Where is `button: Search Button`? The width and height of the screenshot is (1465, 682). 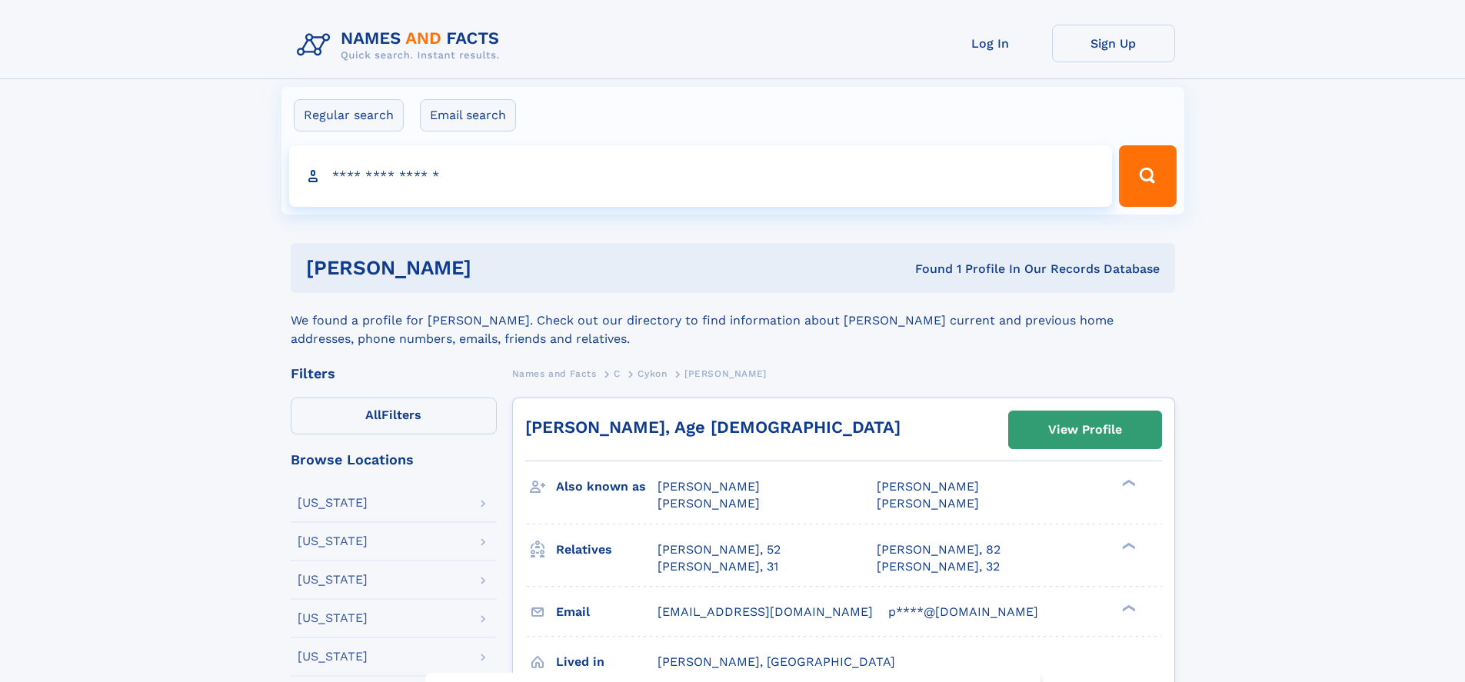 button: Search Button is located at coordinates (1147, 176).